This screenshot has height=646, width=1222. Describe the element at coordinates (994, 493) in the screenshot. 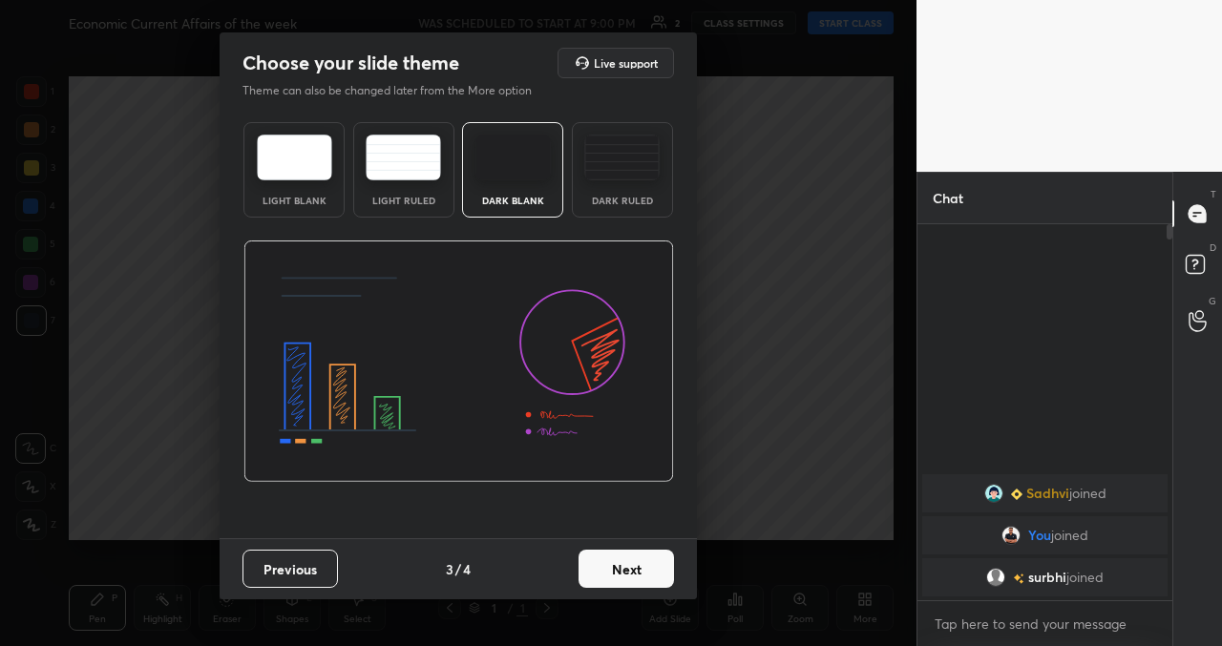

I see `img: 96702202_E9A8E2BE-0D98-441E-80EF-63D756C1DCC8.png` at that location.